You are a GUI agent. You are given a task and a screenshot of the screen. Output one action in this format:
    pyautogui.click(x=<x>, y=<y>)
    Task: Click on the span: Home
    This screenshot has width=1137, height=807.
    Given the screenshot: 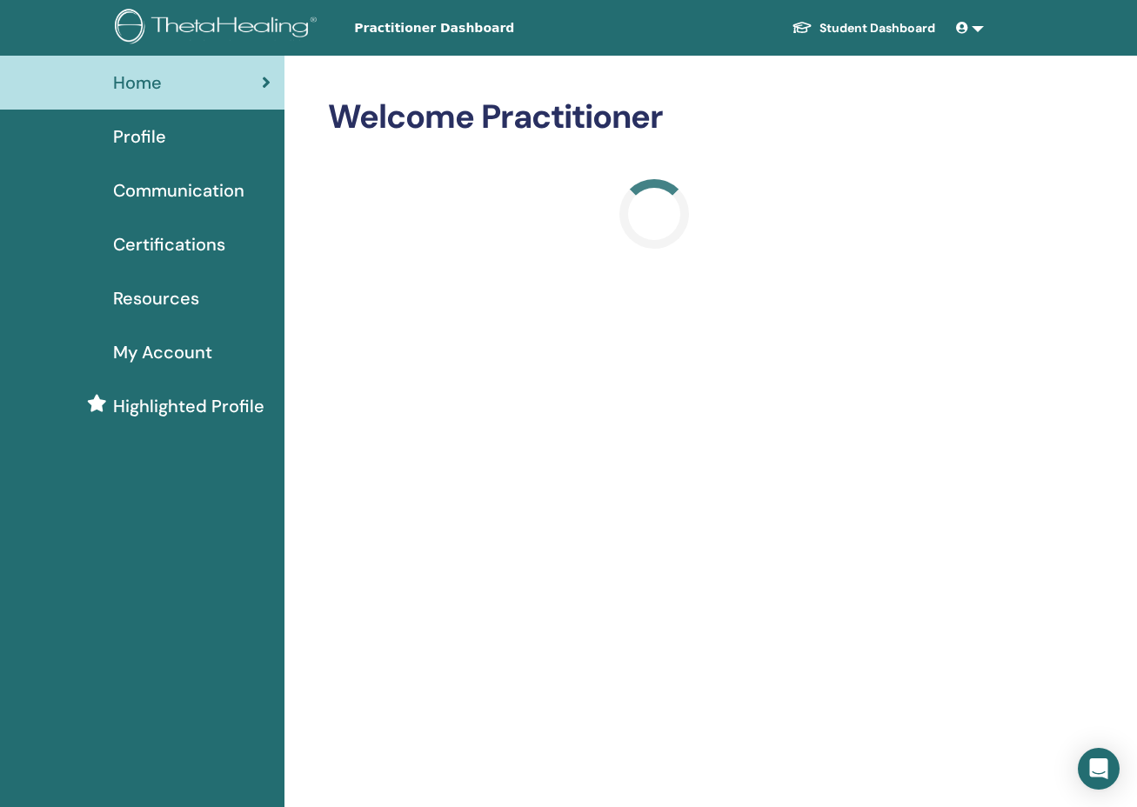 What is the action you would take?
    pyautogui.click(x=137, y=83)
    